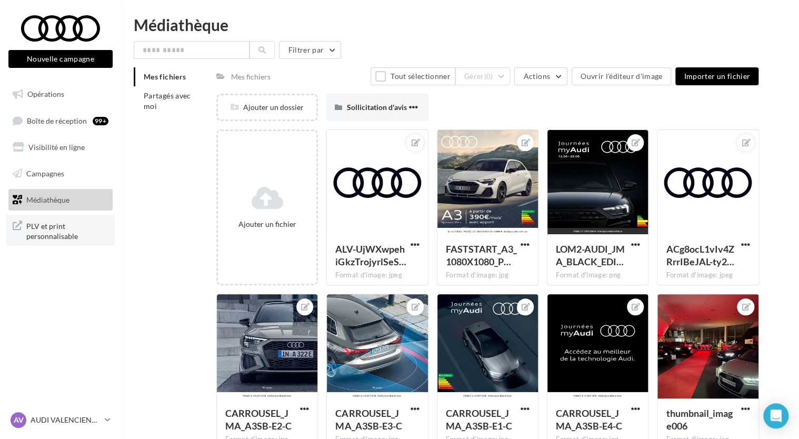 This screenshot has width=799, height=439. What do you see at coordinates (67, 230) in the screenshot?
I see `span: PLV et print personnalisable` at bounding box center [67, 230].